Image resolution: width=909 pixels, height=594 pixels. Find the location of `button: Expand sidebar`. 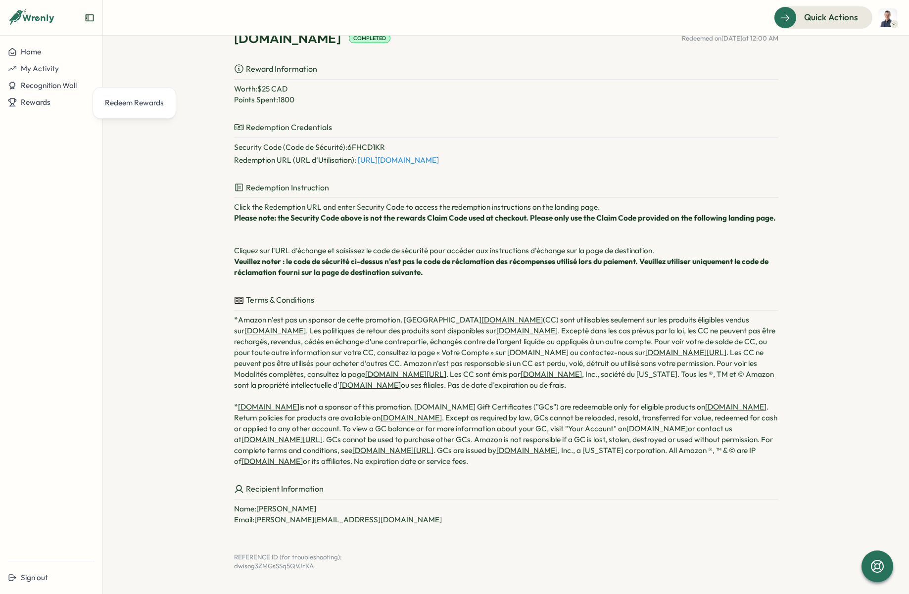

button: Expand sidebar is located at coordinates (90, 18).